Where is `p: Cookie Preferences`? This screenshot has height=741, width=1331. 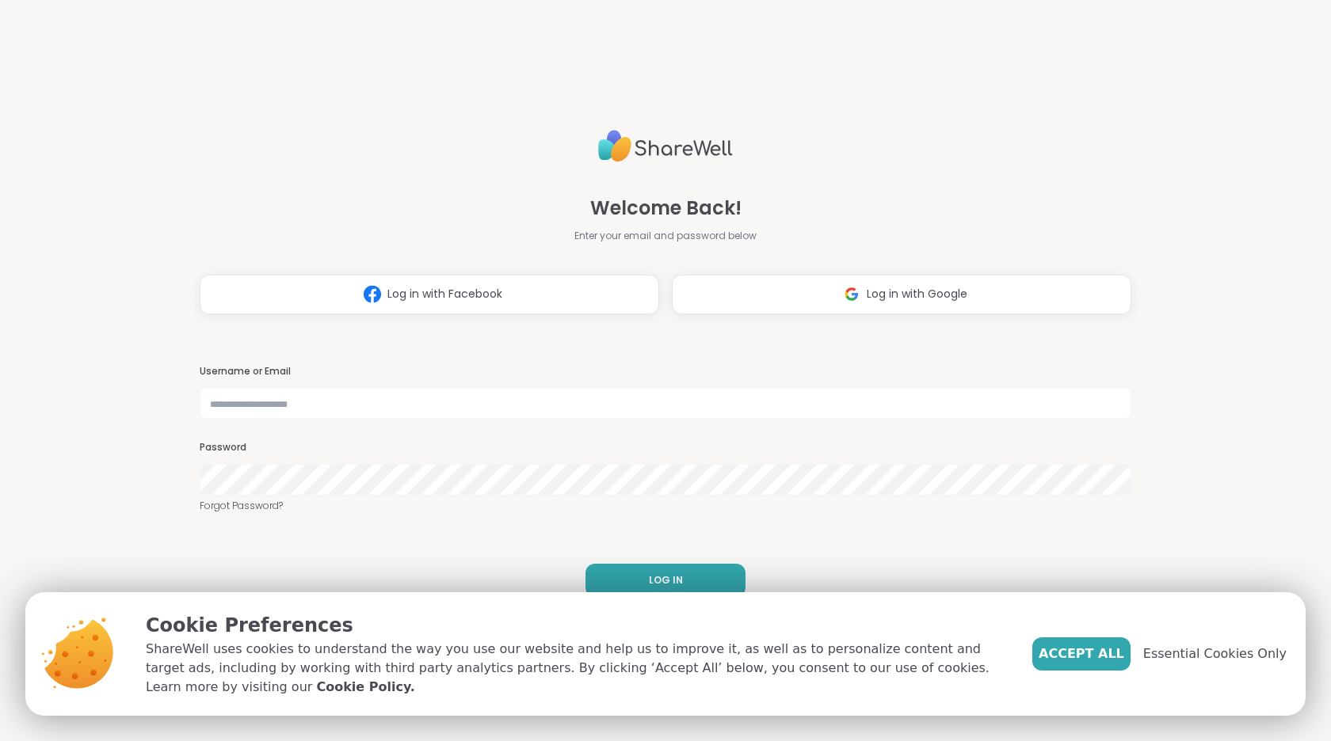 p: Cookie Preferences is located at coordinates (576, 626).